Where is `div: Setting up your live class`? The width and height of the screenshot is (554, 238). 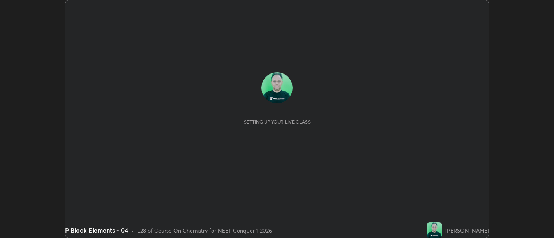 div: Setting up your live class is located at coordinates (277, 122).